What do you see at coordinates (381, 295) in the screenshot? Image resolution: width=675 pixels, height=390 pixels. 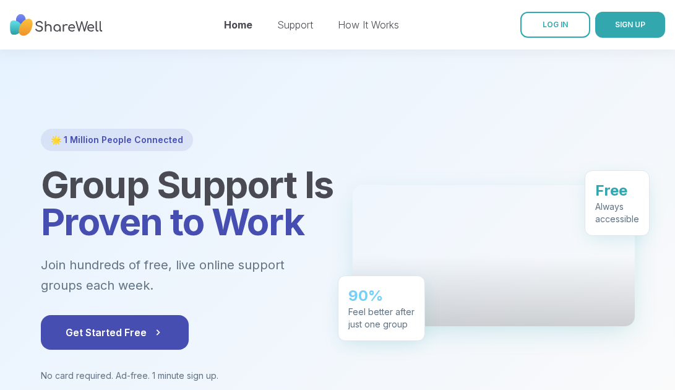 I see `div: 90%` at bounding box center [381, 295].